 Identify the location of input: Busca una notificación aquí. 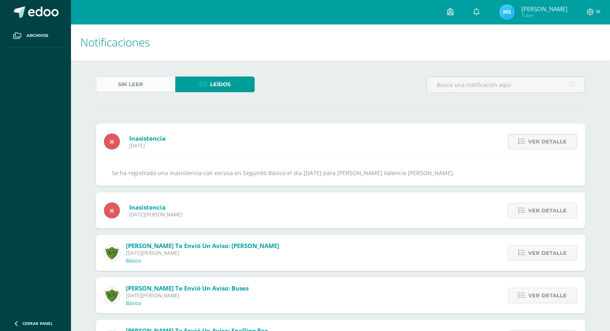
(506, 85).